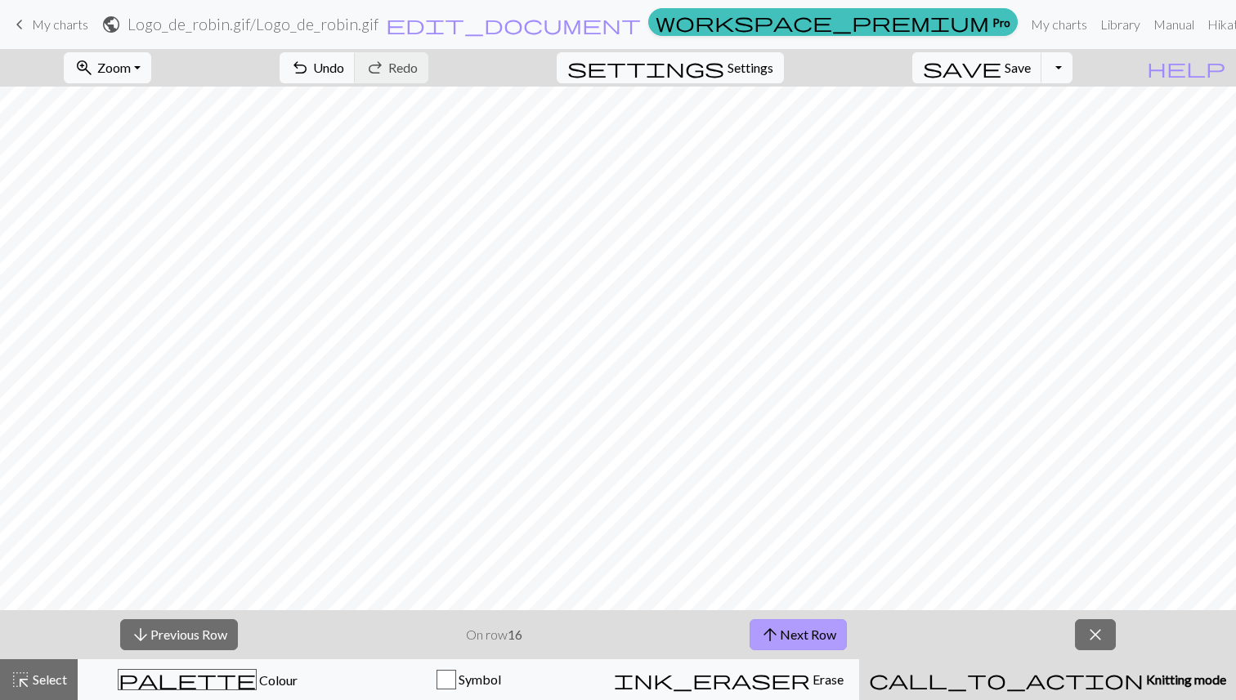 The width and height of the screenshot is (1236, 700). I want to click on span: Colour, so click(277, 680).